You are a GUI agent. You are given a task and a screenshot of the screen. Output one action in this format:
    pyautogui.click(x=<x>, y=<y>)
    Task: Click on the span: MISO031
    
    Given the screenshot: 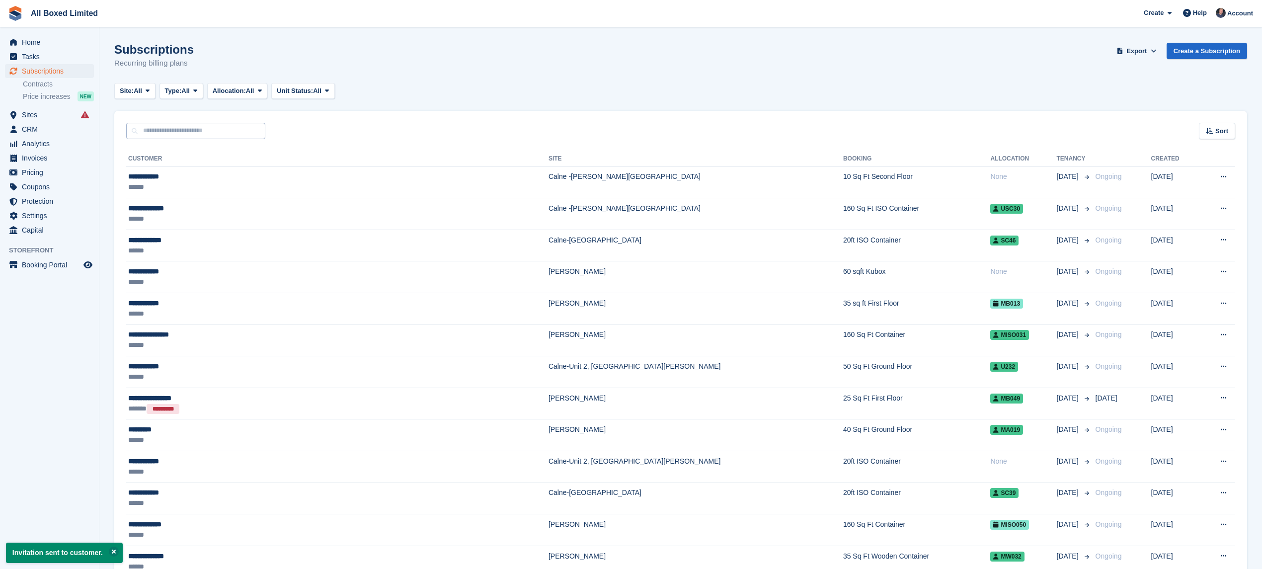 What is the action you would take?
    pyautogui.click(x=1009, y=335)
    